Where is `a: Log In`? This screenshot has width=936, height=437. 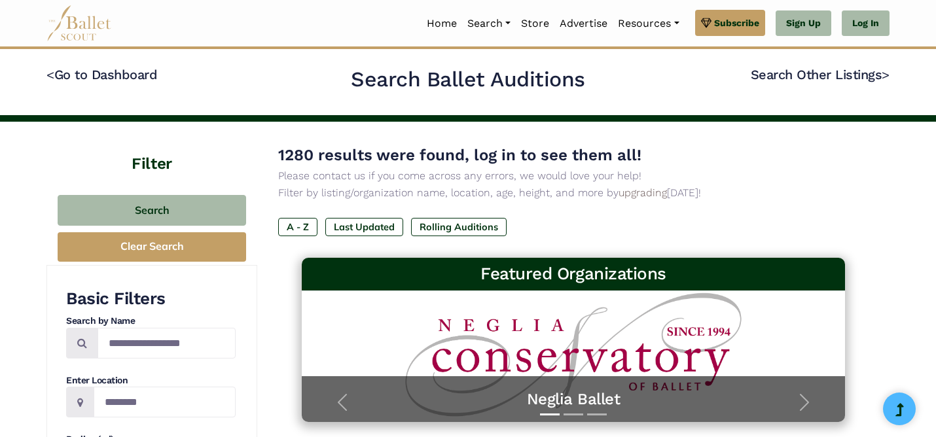 a: Log In is located at coordinates (865, 24).